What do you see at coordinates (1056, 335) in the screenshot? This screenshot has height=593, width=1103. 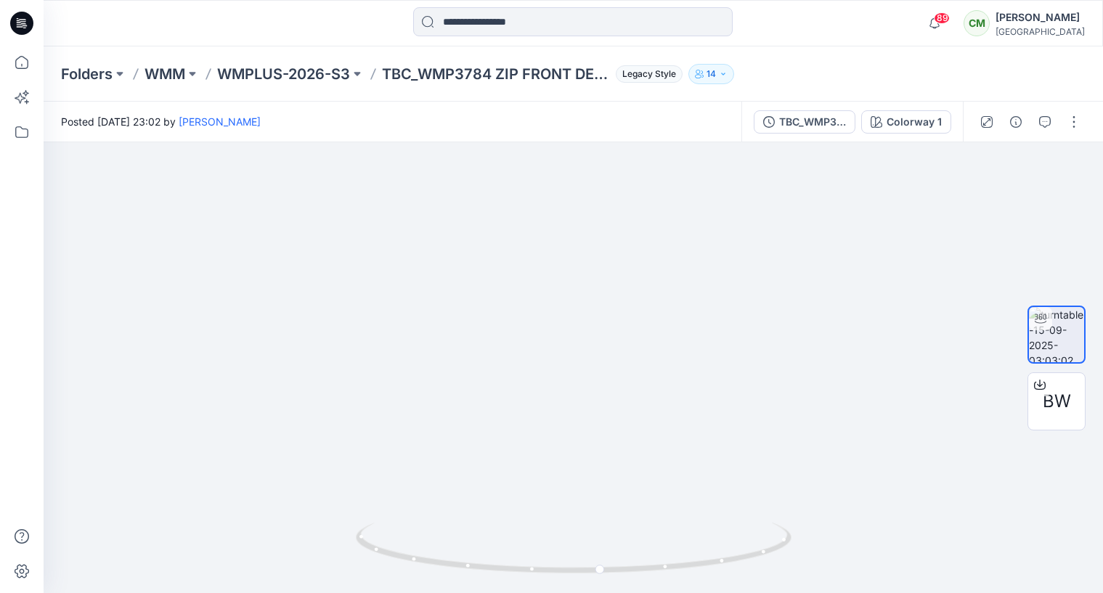 I see `img: turntable-15-09-2025-03:03:02` at bounding box center [1056, 335].